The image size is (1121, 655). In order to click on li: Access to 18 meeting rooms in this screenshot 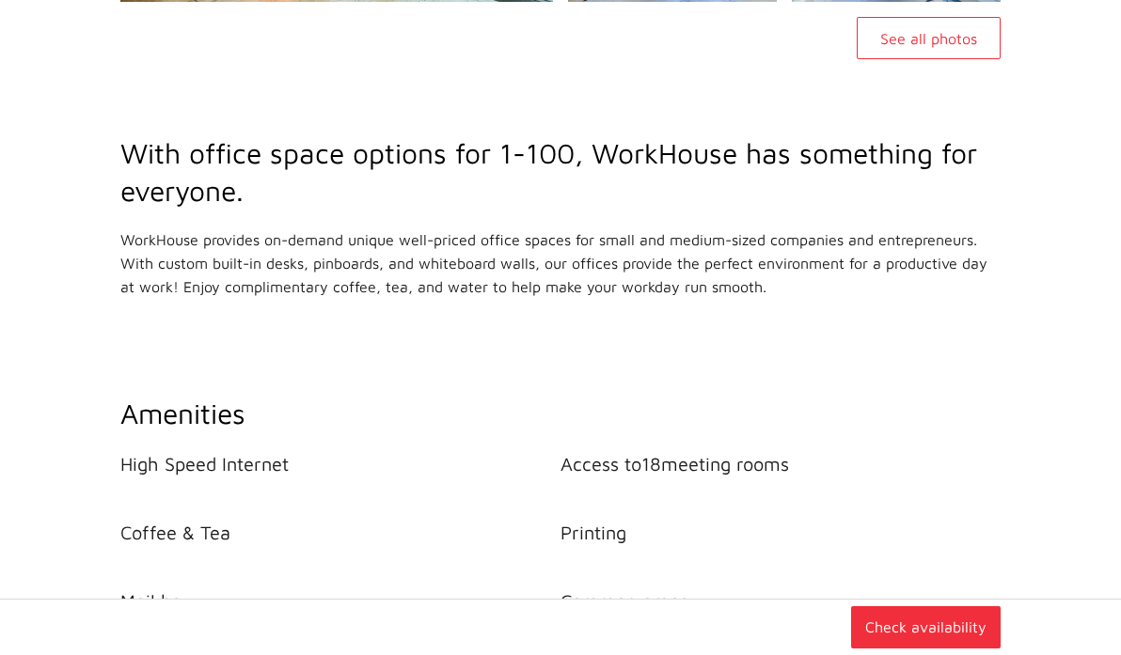, I will do `click(781, 464)`.